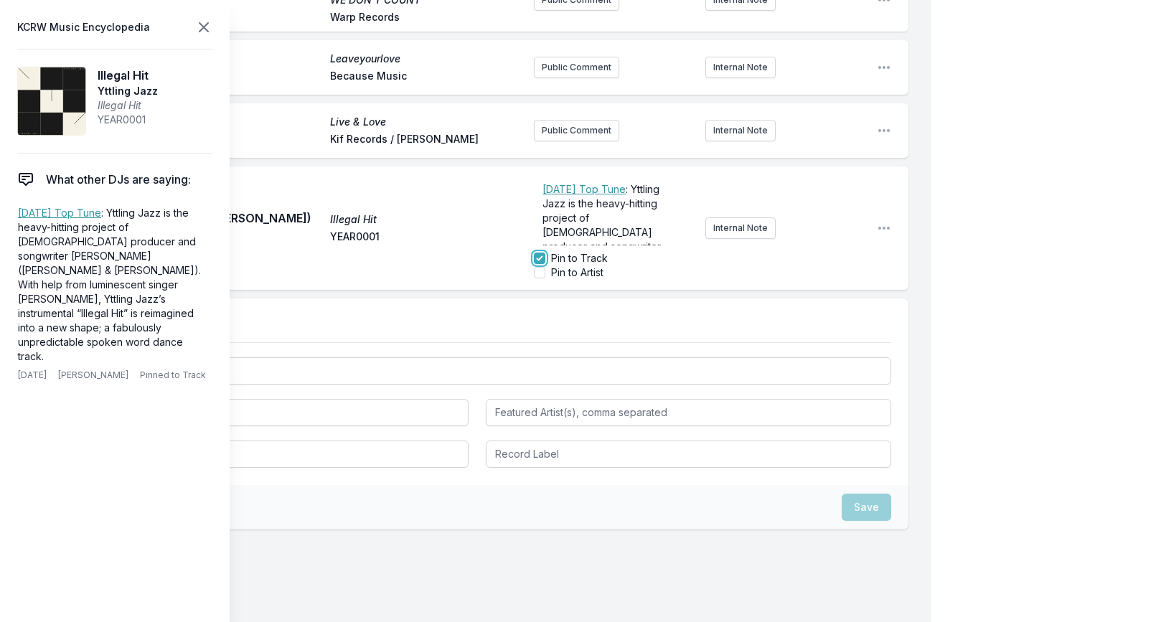  Describe the element at coordinates (866, 507) in the screenshot. I see `button: Save` at that location.